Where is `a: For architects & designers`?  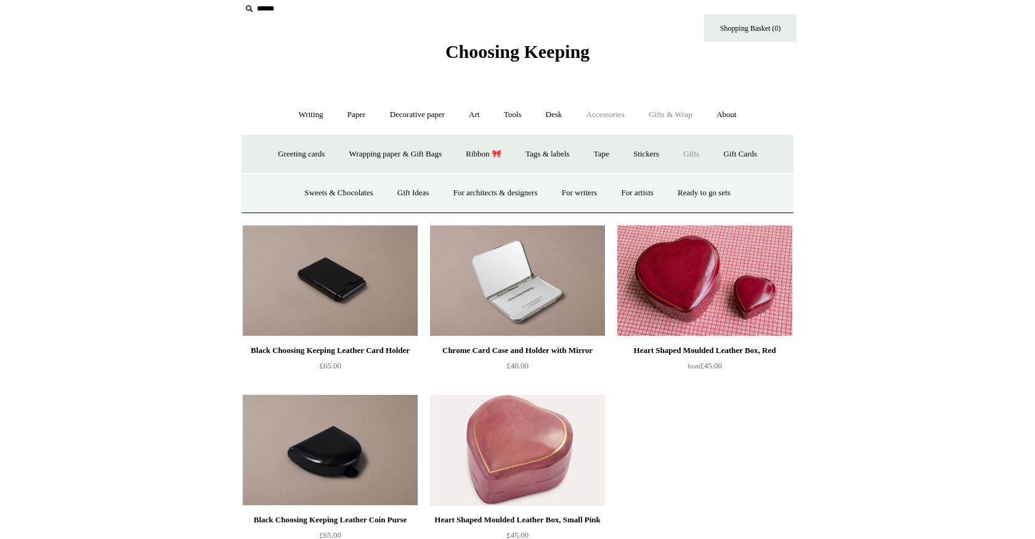
a: For architects & designers is located at coordinates (496, 193).